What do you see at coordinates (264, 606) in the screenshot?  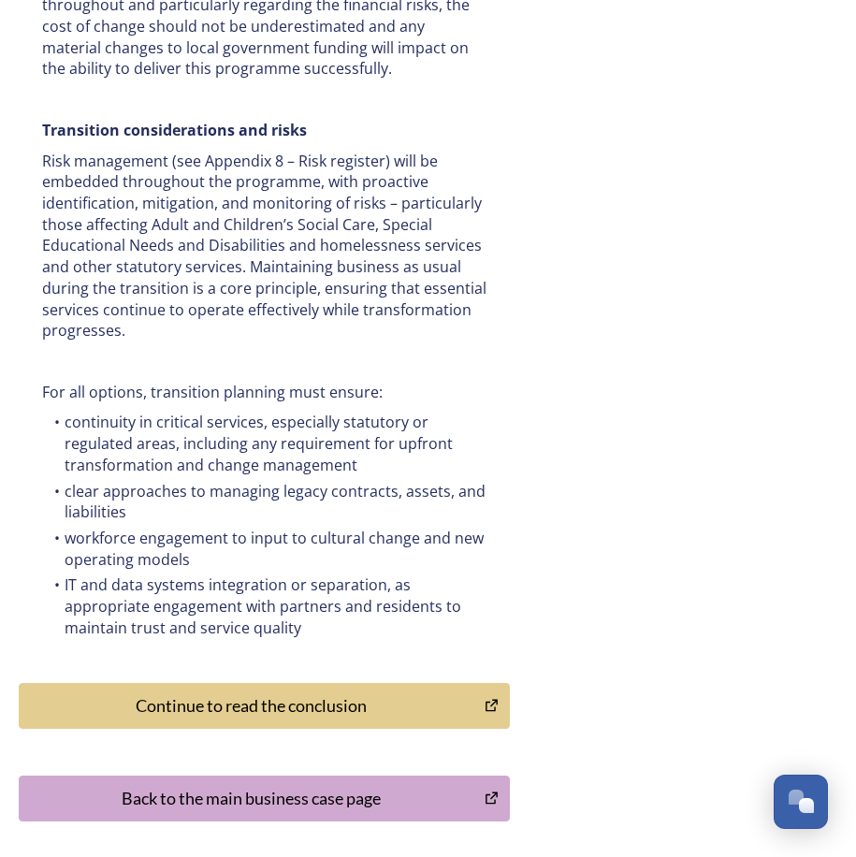 I see `li: IT and data systems integration or separation, as appropriate engagement with partners and reside...` at bounding box center [264, 606].